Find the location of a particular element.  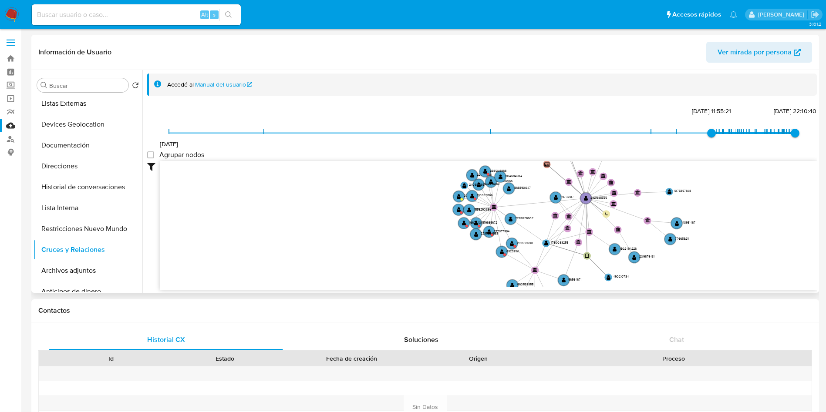

text: 119772107 is located at coordinates (567, 197).